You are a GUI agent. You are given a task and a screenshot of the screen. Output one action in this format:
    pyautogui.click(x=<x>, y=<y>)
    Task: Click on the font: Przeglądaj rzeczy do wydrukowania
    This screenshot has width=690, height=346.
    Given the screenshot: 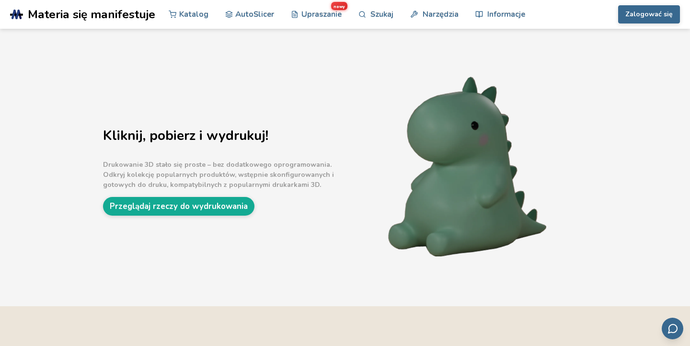 What is the action you would take?
    pyautogui.click(x=179, y=206)
    